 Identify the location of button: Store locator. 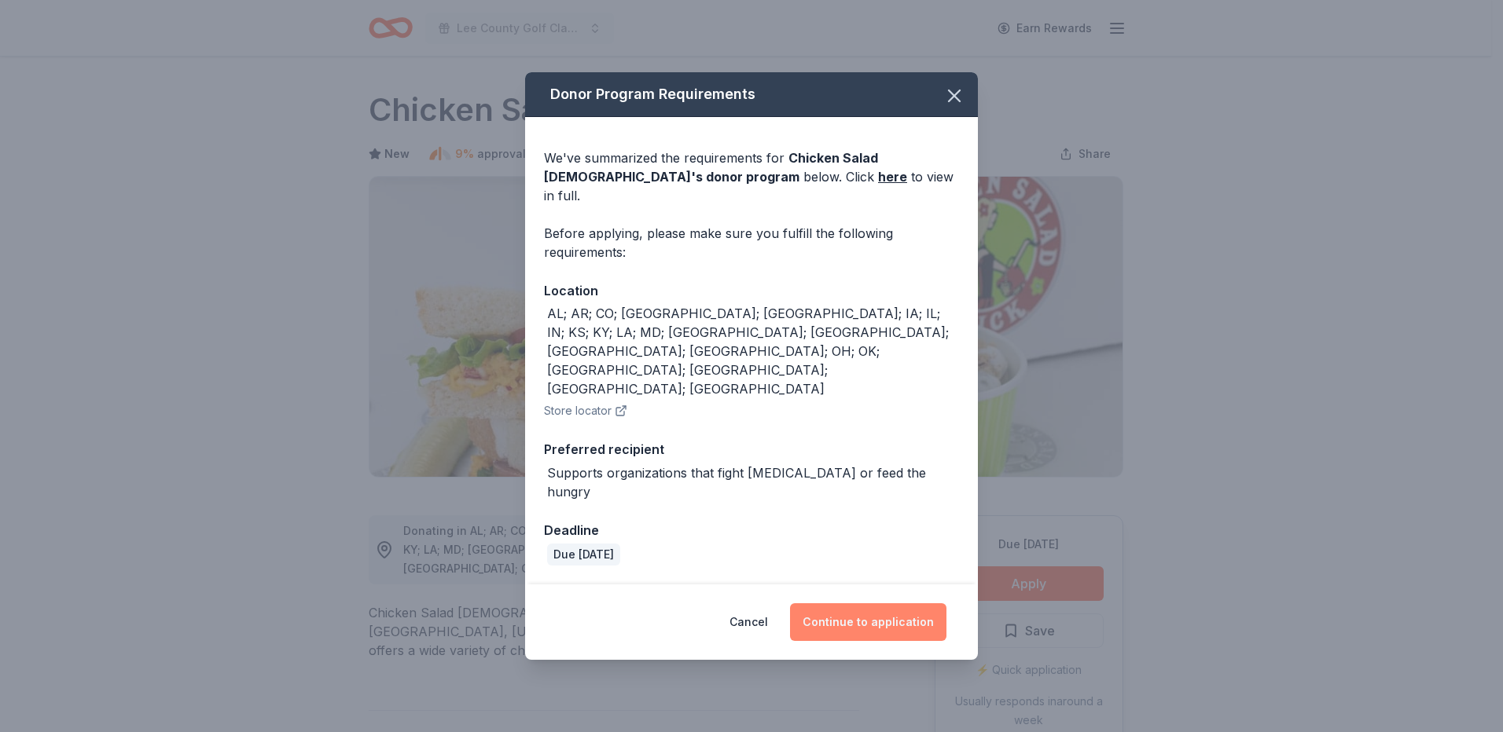
(585, 411).